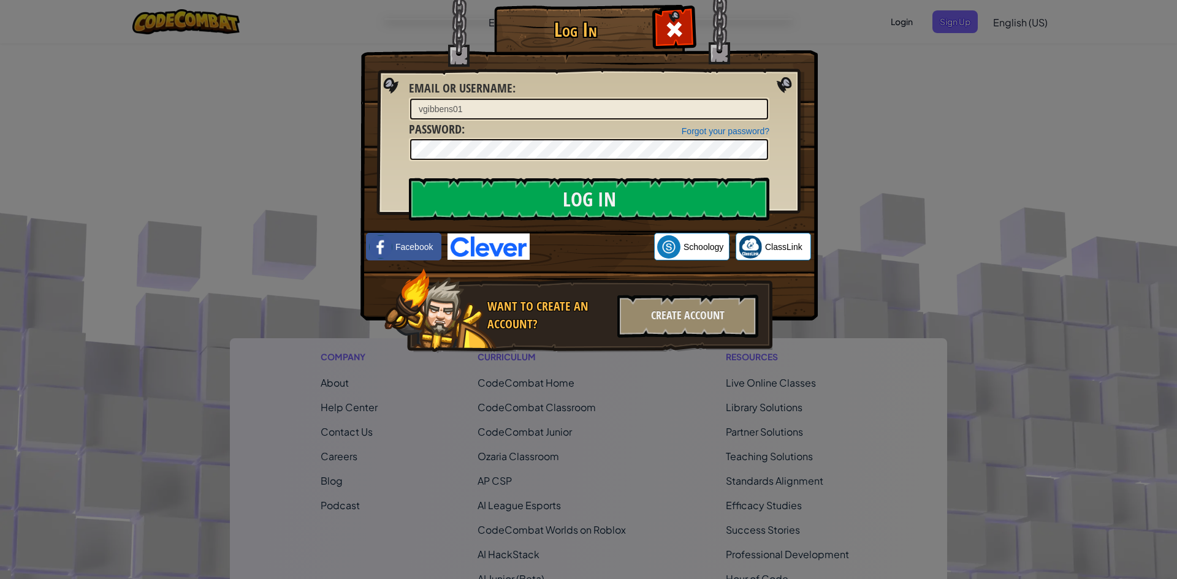  What do you see at coordinates (589, 199) in the screenshot?
I see `input: Log In` at bounding box center [589, 199].